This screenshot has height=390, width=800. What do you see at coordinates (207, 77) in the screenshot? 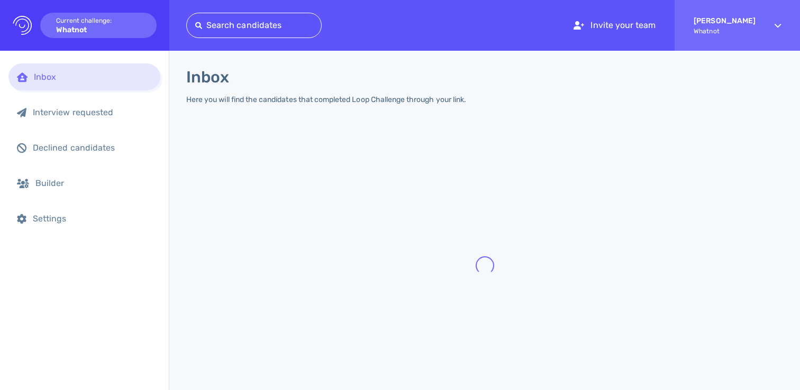
I see `h1: Inbox` at bounding box center [207, 77].